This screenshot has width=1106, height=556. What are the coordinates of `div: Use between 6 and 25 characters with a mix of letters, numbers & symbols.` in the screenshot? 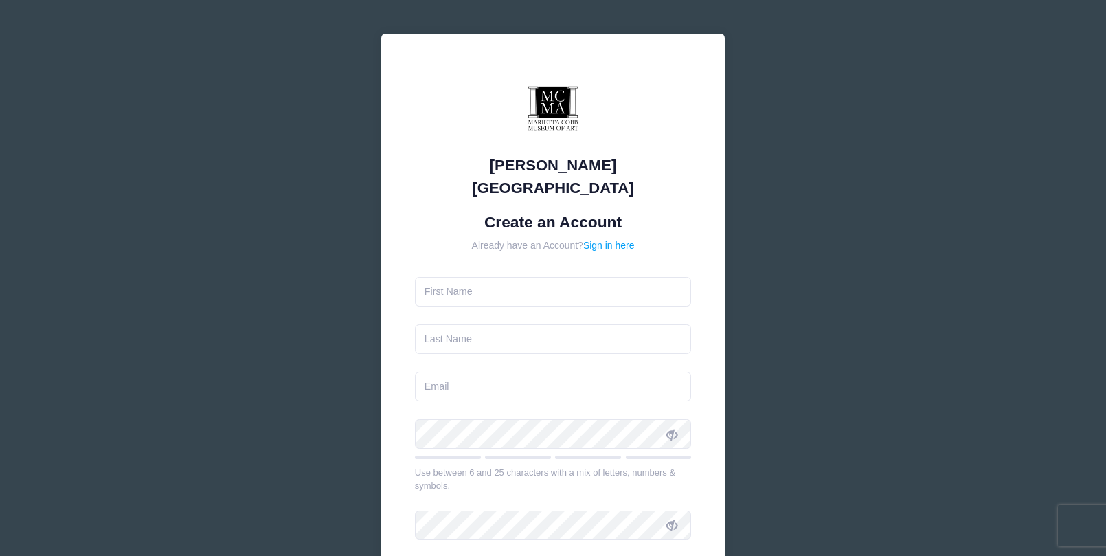 It's located at (553, 479).